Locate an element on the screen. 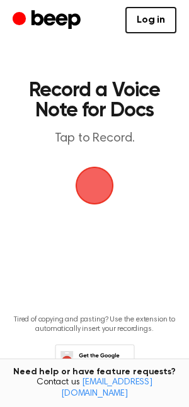 The width and height of the screenshot is (189, 407). span: Contact us is located at coordinates (94, 388).